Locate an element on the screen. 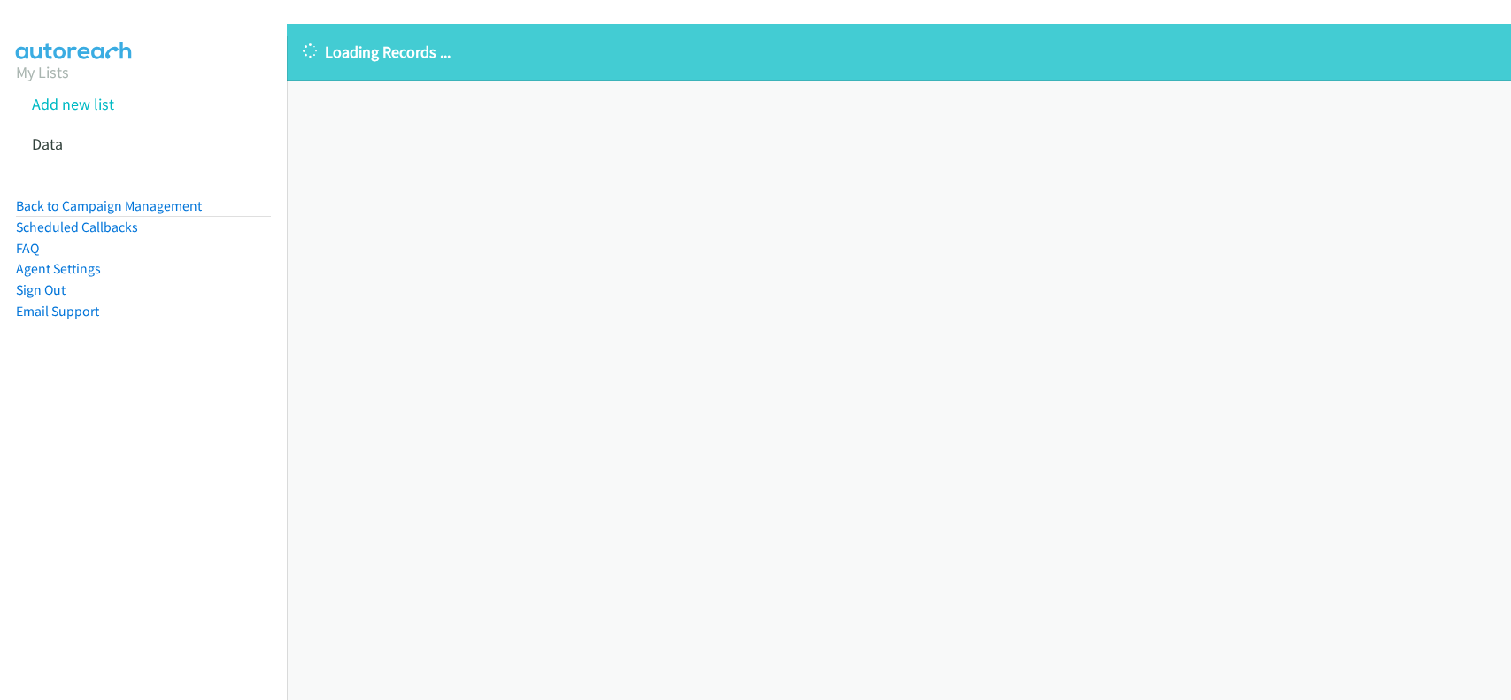 This screenshot has height=700, width=1511. a: Sign Out is located at coordinates (41, 289).